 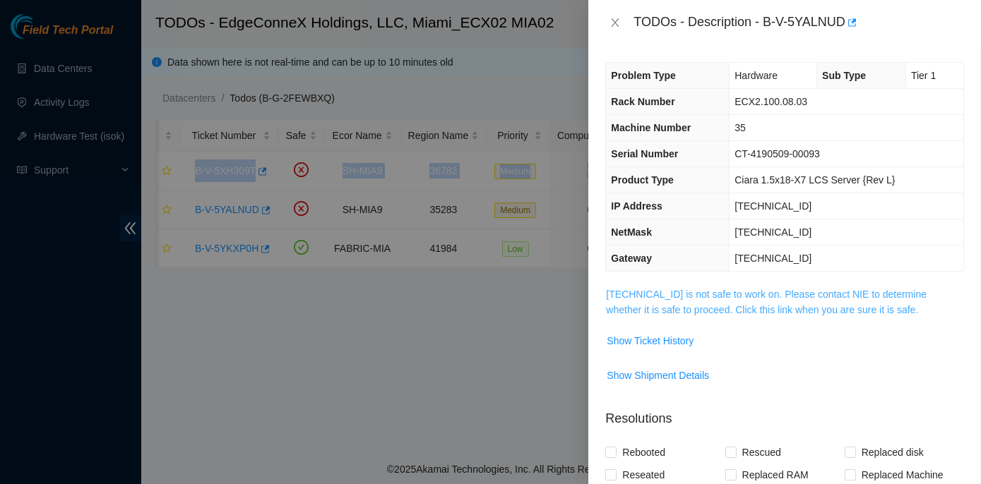 What do you see at coordinates (631, 258) in the screenshot?
I see `span: Gateway` at bounding box center [631, 258].